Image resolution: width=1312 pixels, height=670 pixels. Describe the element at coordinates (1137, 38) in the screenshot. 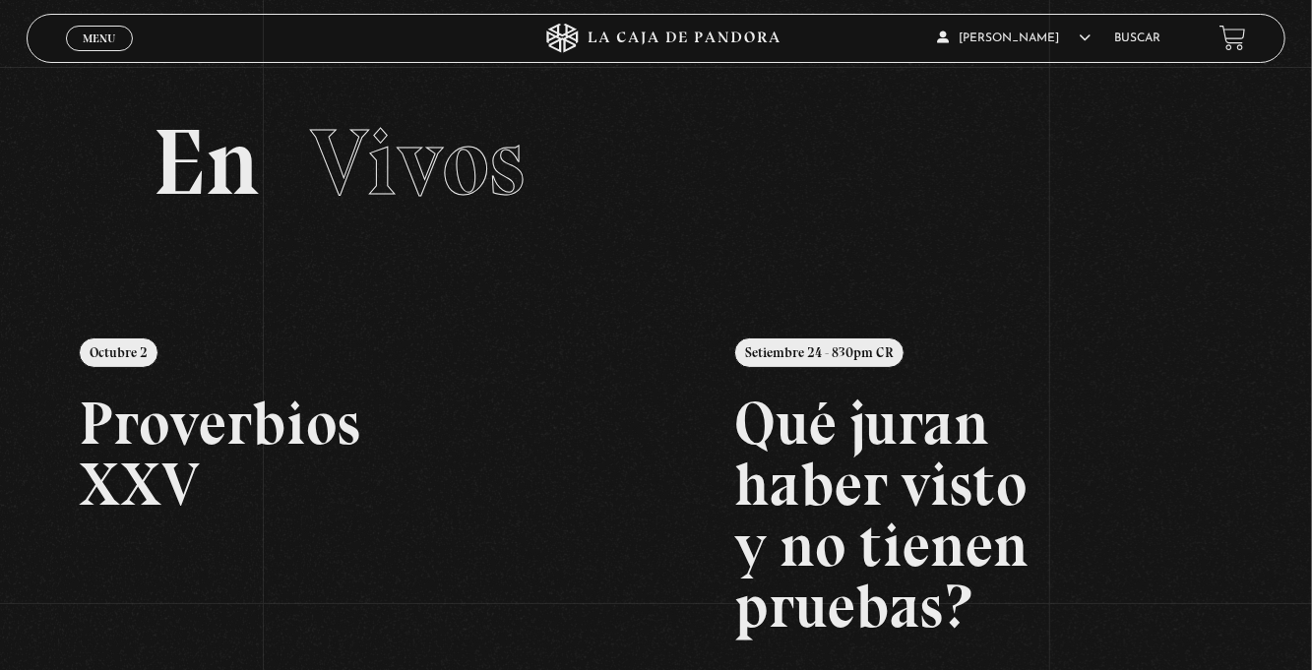

I see `a: Buscar` at that location.